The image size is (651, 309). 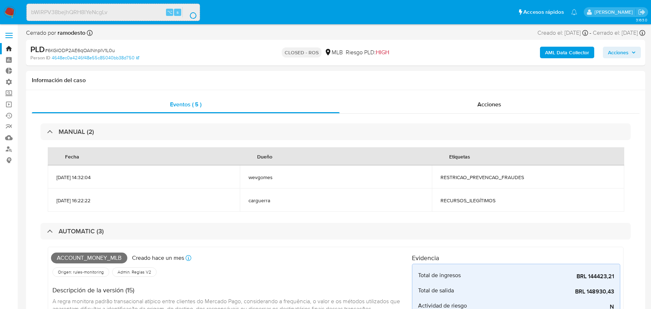 What do you see at coordinates (70, 33) in the screenshot?
I see `b: ramodesto` at bounding box center [70, 33].